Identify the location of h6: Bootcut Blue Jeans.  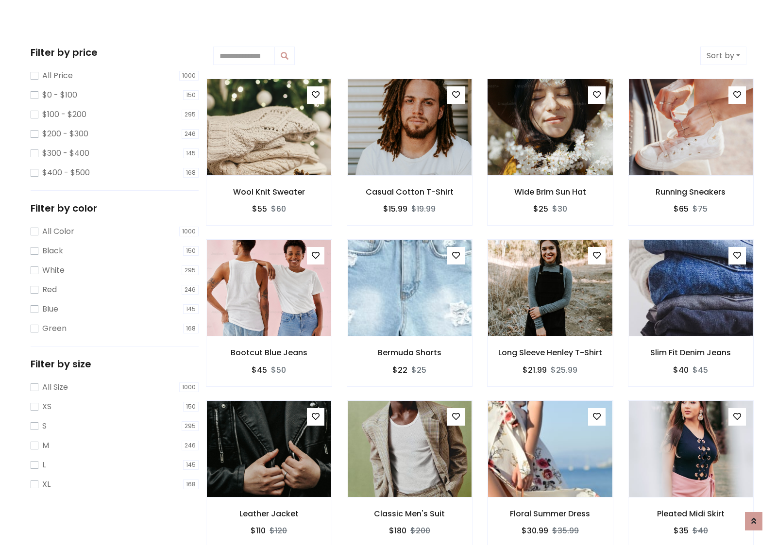
(269, 352).